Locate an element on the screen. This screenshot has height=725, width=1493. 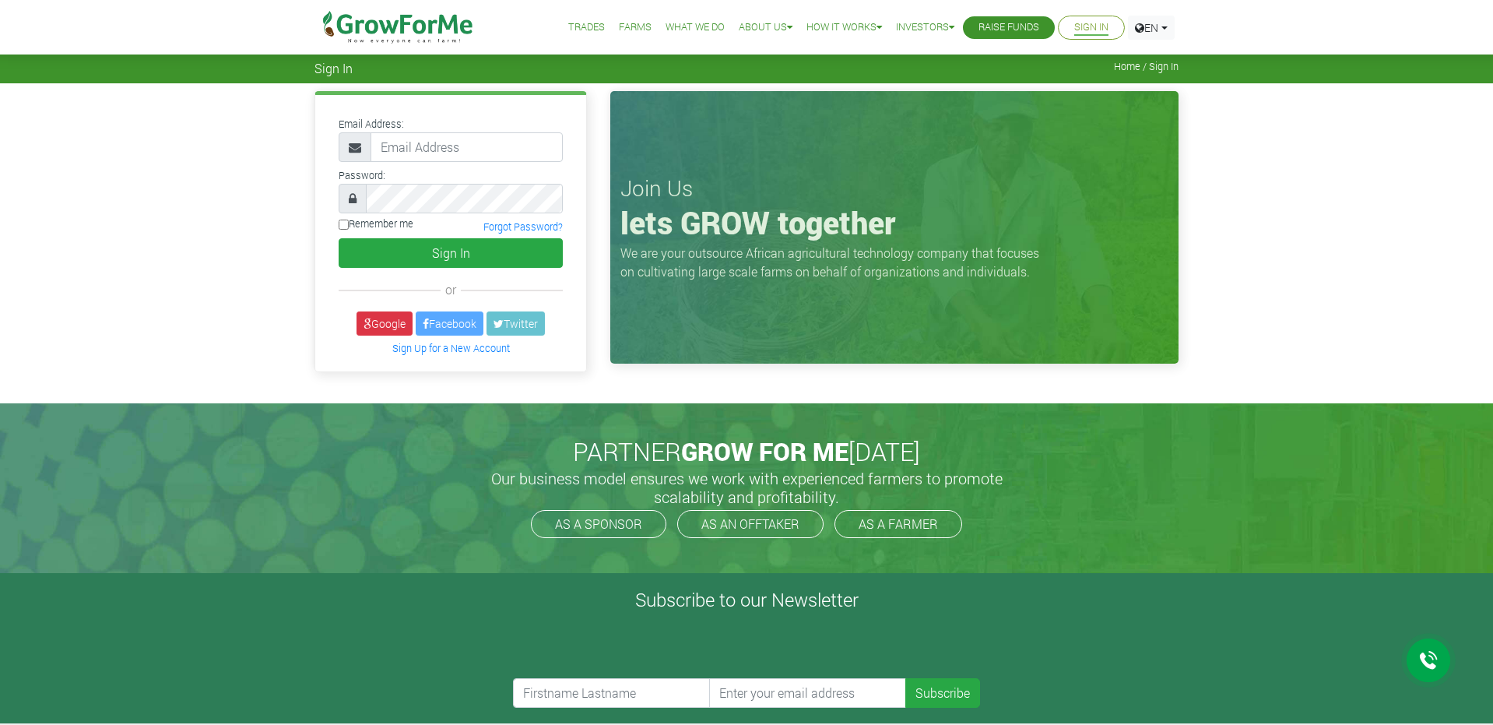
a: EN is located at coordinates (1152, 27).